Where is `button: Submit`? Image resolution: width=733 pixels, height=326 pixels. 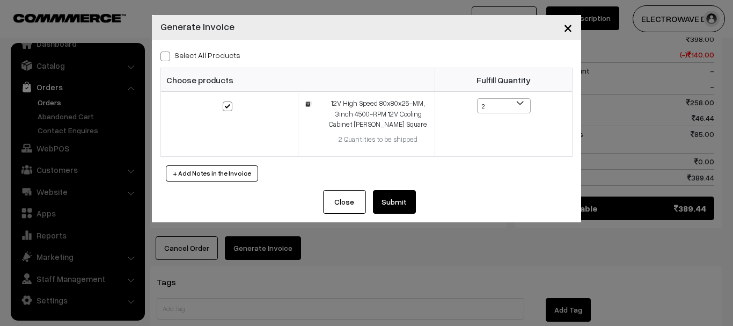
button: Submit is located at coordinates (394, 202).